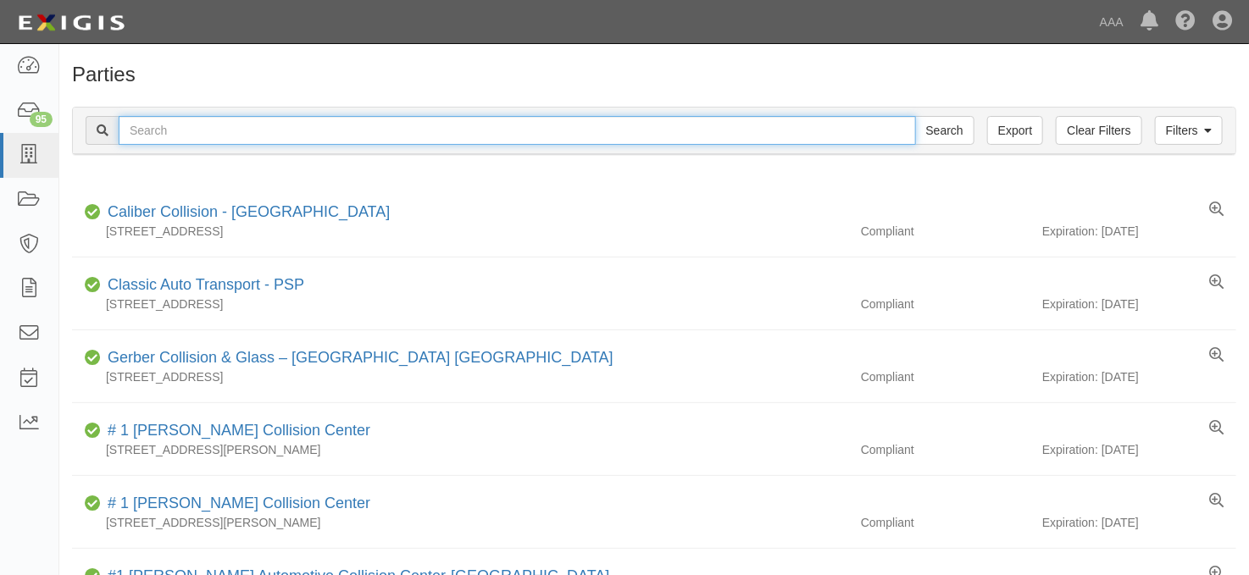 The image size is (1249, 575). I want to click on a: Export, so click(1015, 131).